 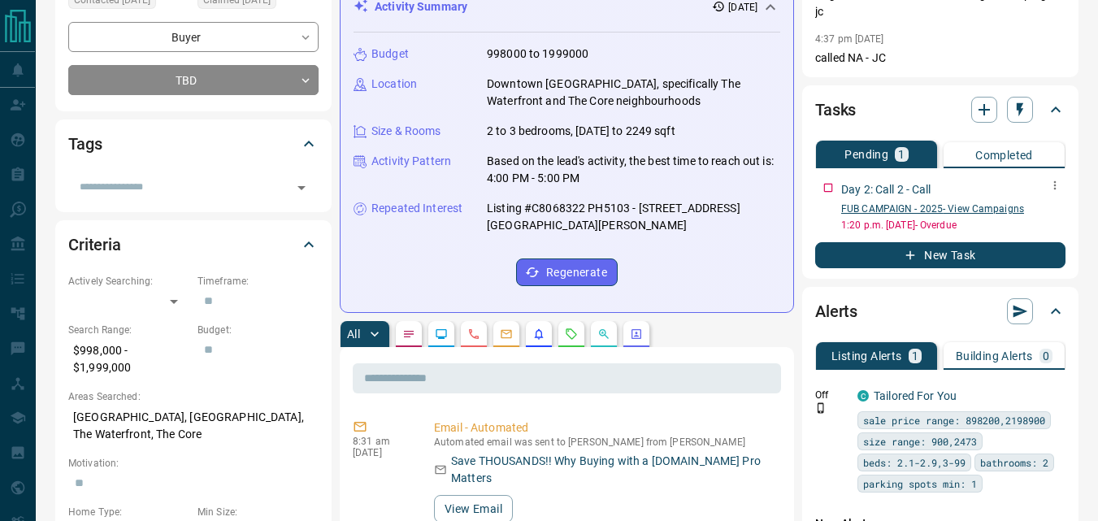 I want to click on span: size range: 900,2473, so click(x=920, y=441).